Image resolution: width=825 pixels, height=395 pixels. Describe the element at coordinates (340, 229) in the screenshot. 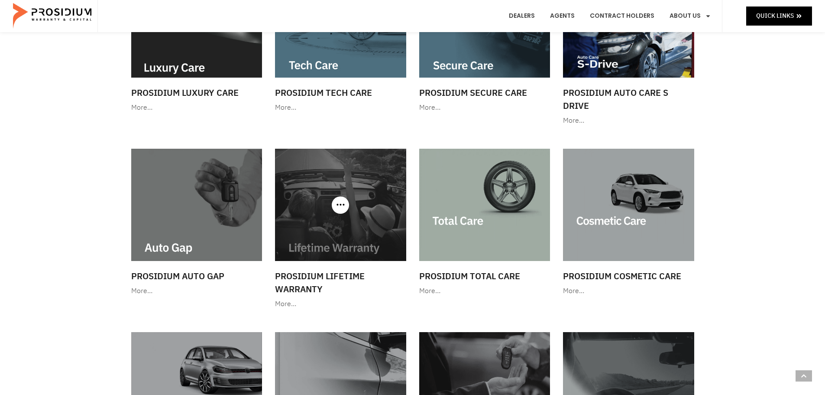

I see `a: Prosidium Lifetime Warranty More…` at that location.